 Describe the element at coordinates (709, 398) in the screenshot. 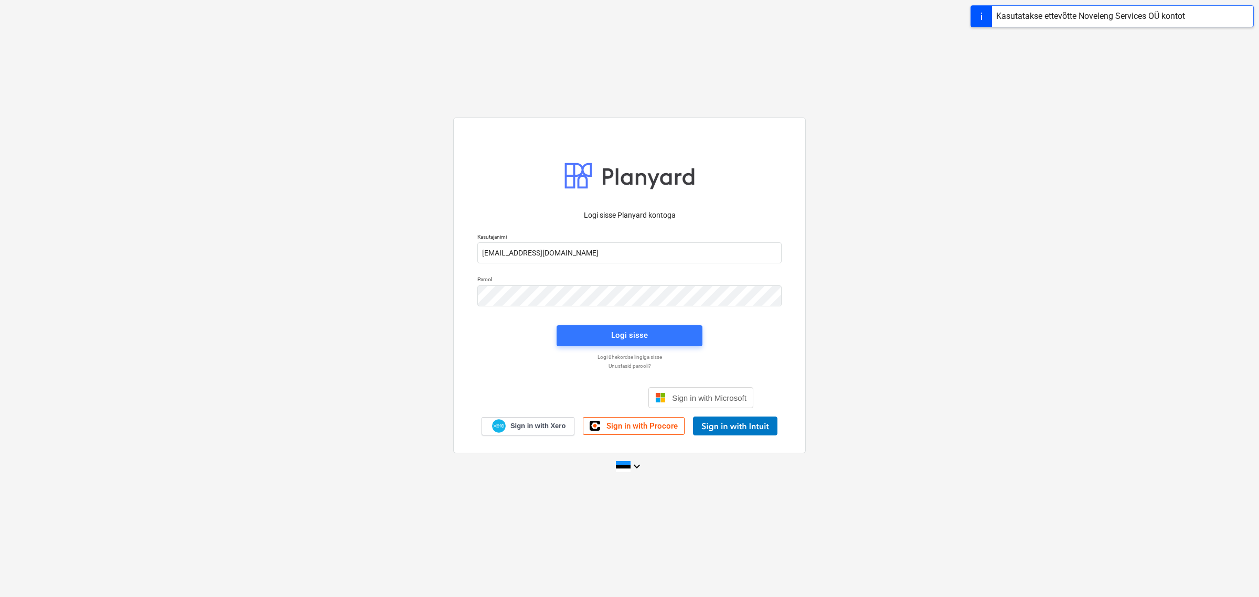

I see `span: Sign in with Microsoft` at that location.